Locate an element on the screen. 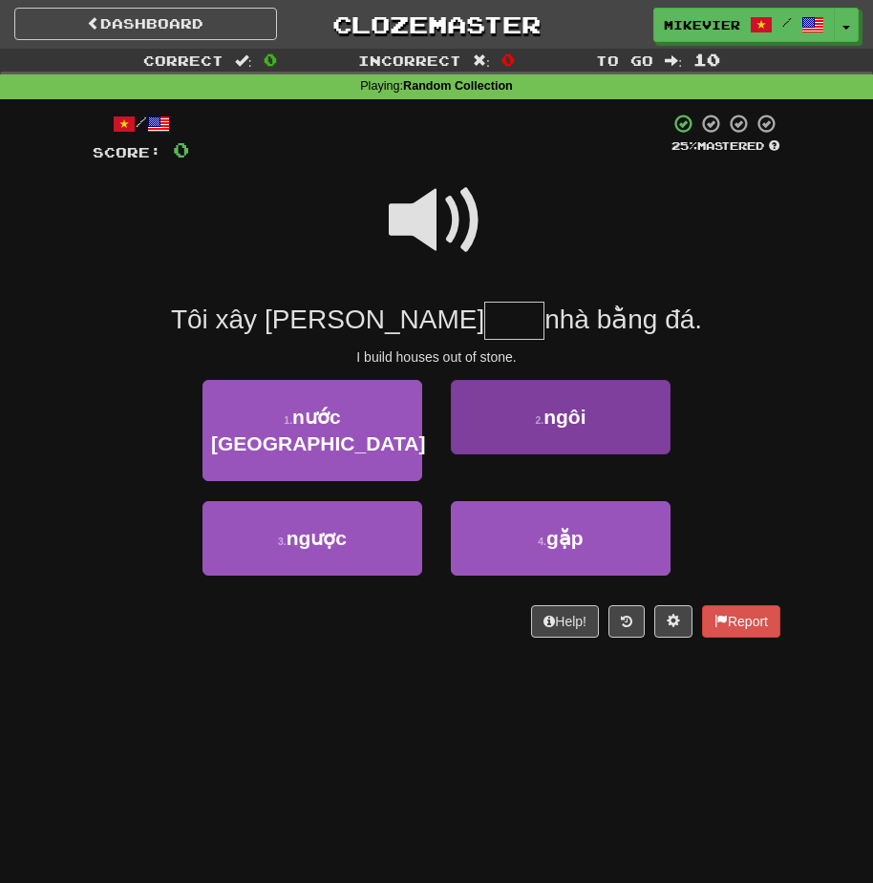 Image resolution: width=873 pixels, height=883 pixels. small: 3 . is located at coordinates (282, 542).